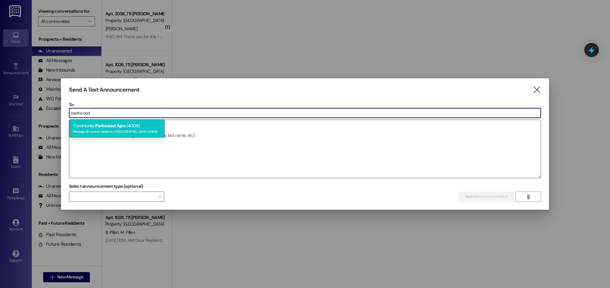  Describe the element at coordinates (486, 196) in the screenshot. I see `button: Send Announcement` at that location.